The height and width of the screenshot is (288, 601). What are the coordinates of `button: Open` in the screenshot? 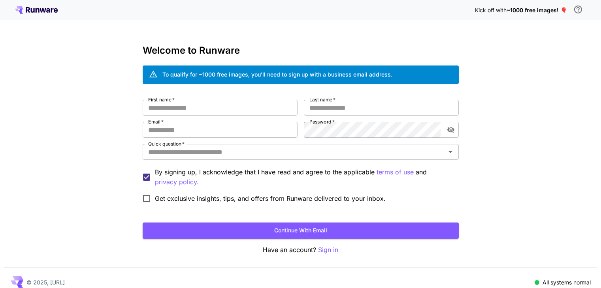 It's located at (450, 152).